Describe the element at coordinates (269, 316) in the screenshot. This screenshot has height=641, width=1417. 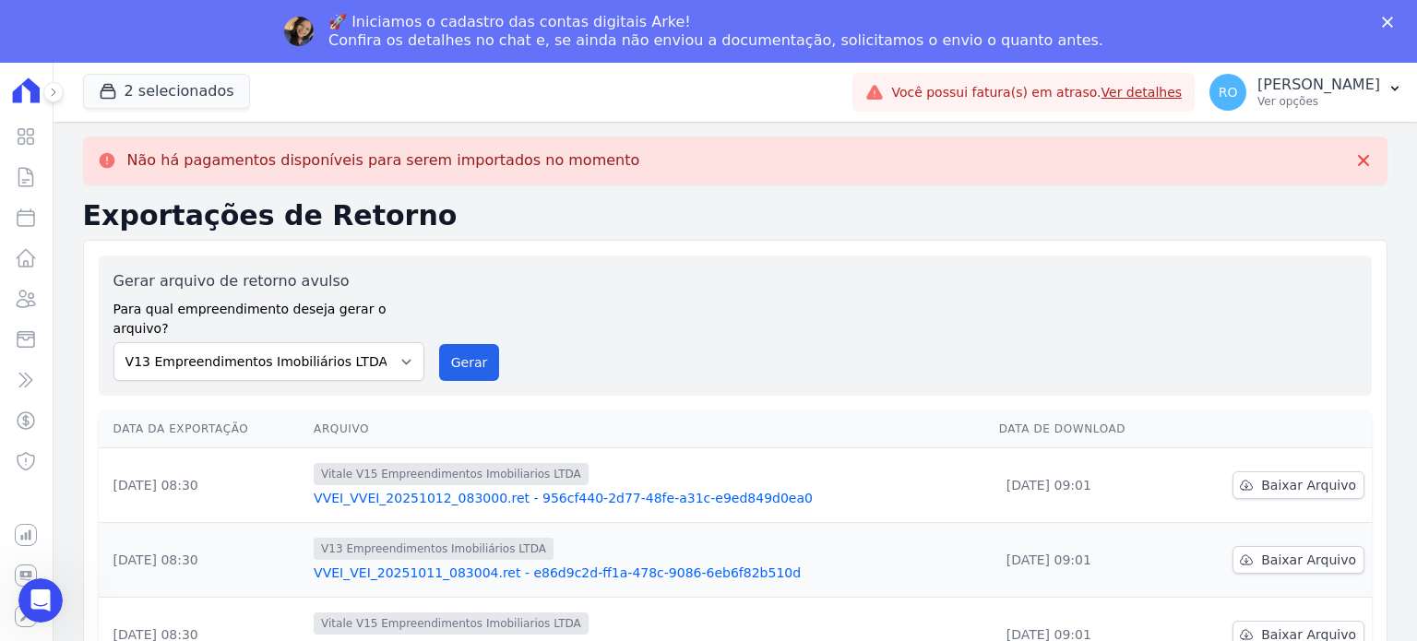
I see `label: Para qual empreendimento deseja gerar o arquivo?` at that location.